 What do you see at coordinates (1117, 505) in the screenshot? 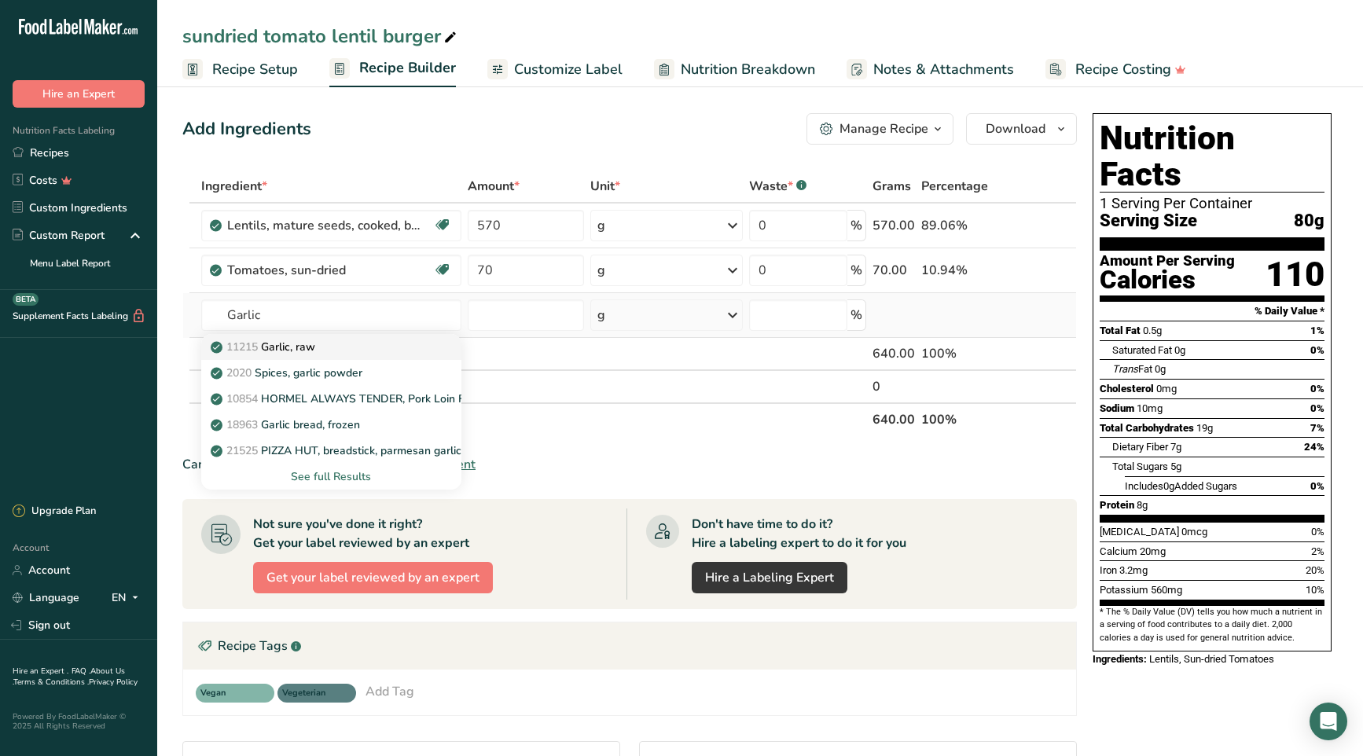
I see `span: Protein` at bounding box center [1117, 505].